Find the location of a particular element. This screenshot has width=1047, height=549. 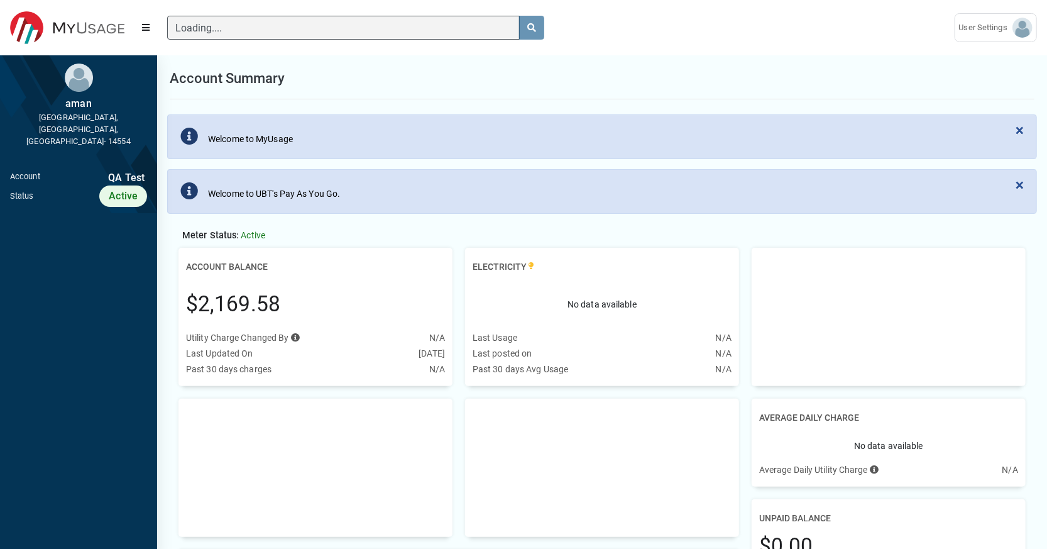

span: N/A is located at coordinates (437, 338).